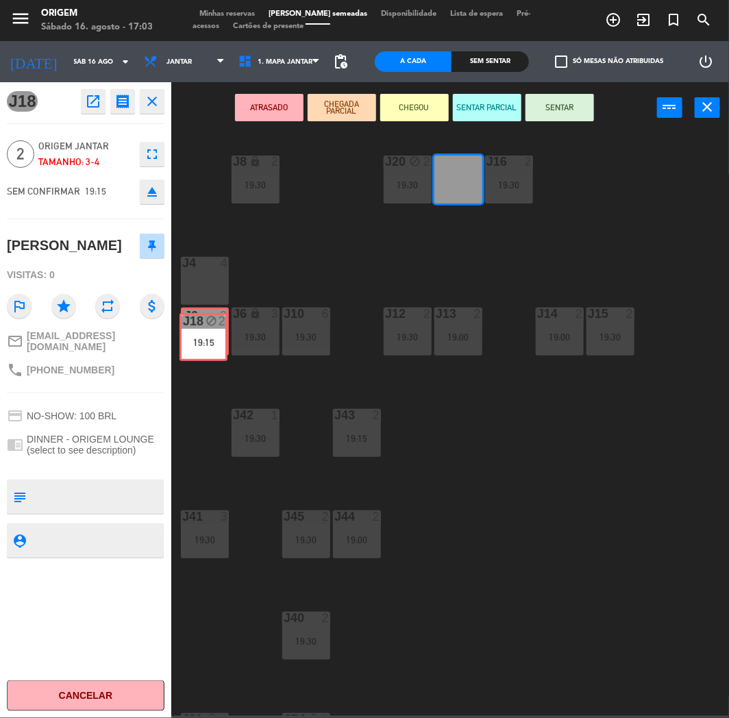  Describe the element at coordinates (385, 314) in the screenshot. I see `div: J12` at that location.